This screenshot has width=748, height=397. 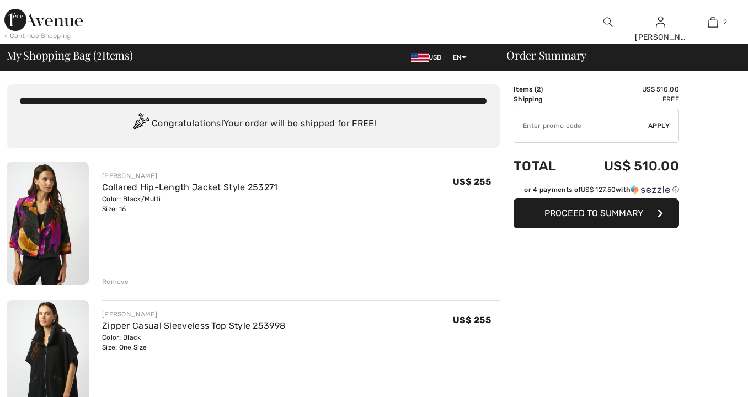 What do you see at coordinates (597, 192) in the screenshot?
I see `div: or 4 payments ofUS$ 127.50withSezzle Click to learn more about Sezzle` at bounding box center [597, 192].